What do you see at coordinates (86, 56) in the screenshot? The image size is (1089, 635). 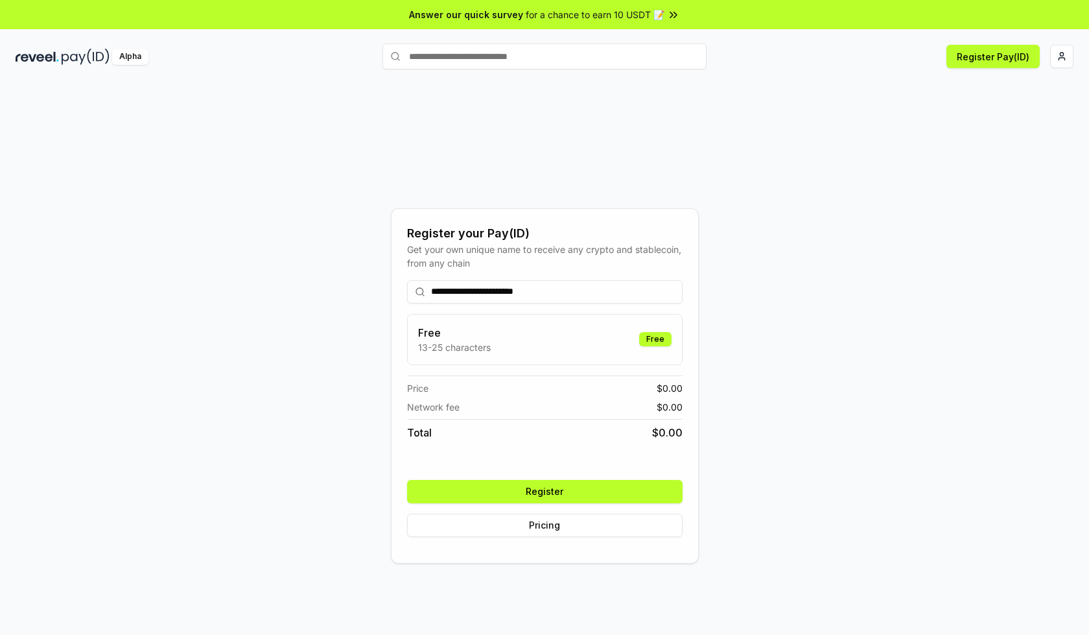 I see `img: pay_id` at bounding box center [86, 56].